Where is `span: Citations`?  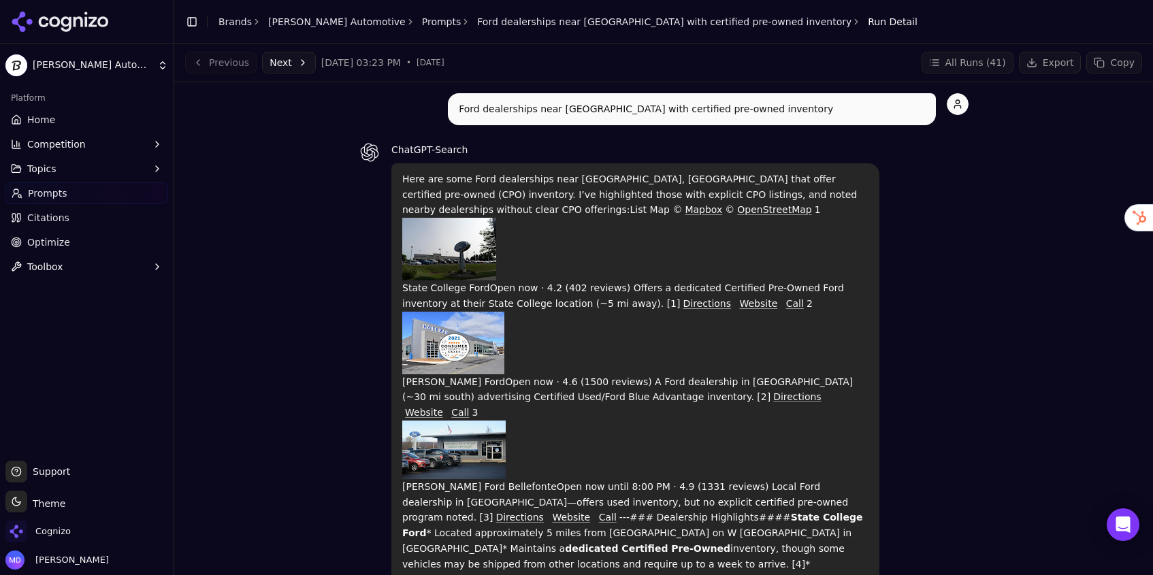
span: Citations is located at coordinates (48, 218).